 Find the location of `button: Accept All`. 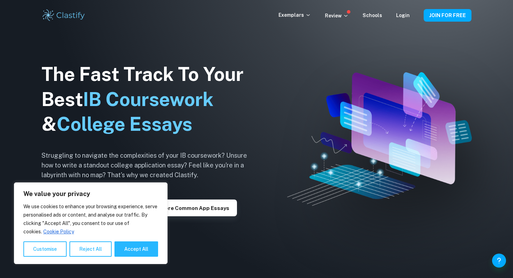

button: Accept All is located at coordinates (136, 249).